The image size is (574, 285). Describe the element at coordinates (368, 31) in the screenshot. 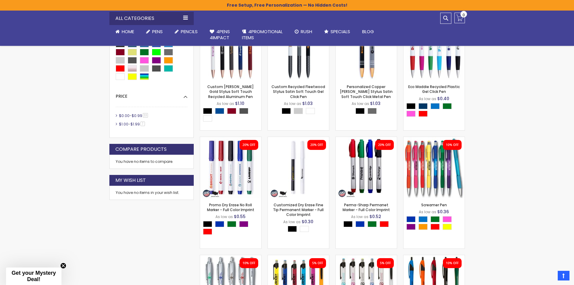

I see `span: Blog` at that location.